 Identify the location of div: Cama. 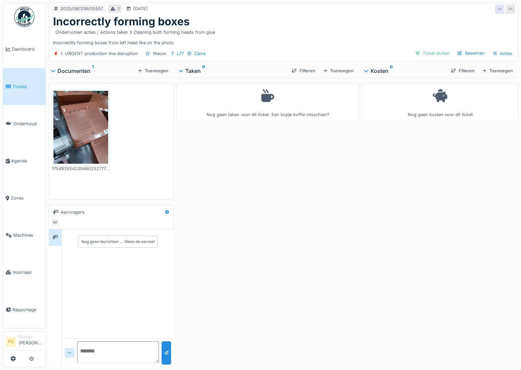
(200, 53).